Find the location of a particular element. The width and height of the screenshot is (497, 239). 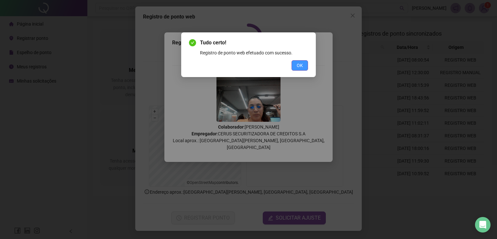

div: Registro de ponto web efetuado com sucesso. is located at coordinates (254, 53).